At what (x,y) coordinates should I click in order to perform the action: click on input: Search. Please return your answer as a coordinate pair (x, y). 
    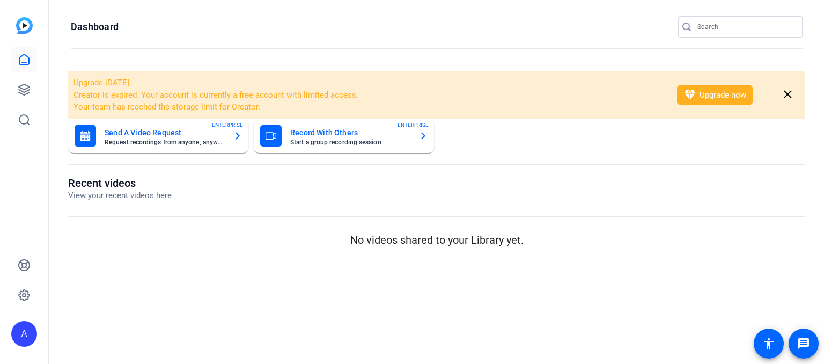
    Looking at the image, I should click on (746, 27).